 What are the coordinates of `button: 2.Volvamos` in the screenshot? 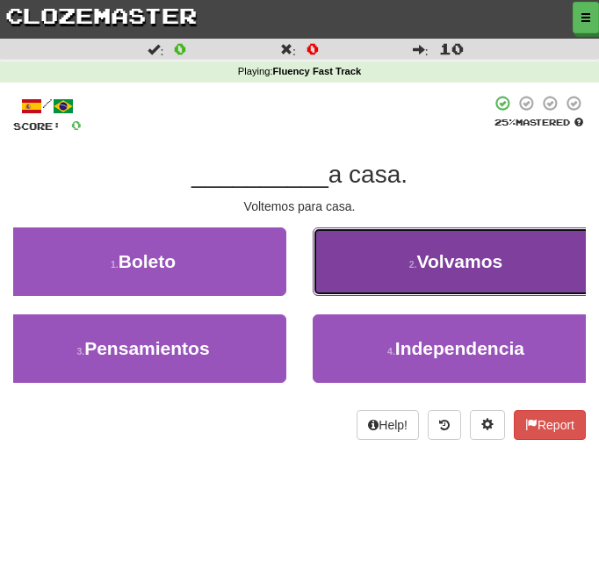 It's located at (456, 262).